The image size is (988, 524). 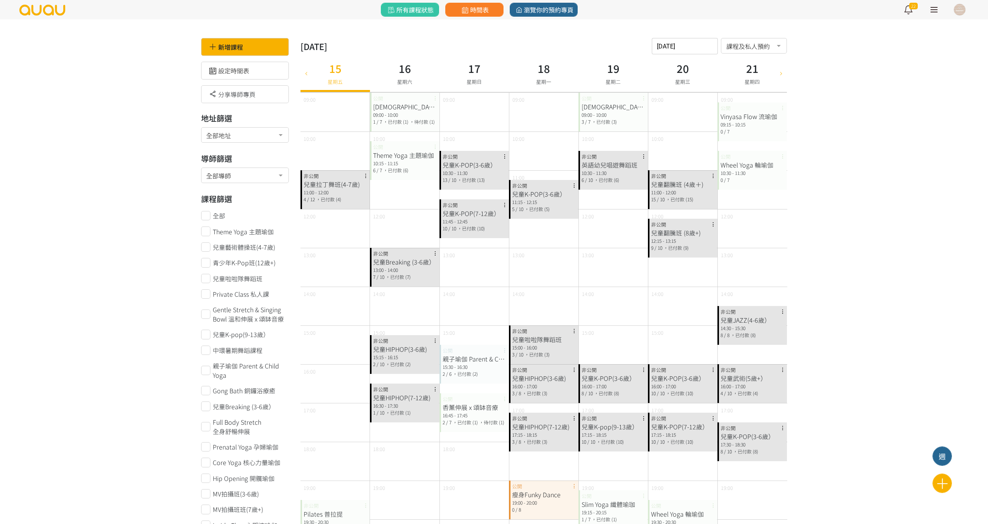 What do you see at coordinates (246, 463) in the screenshot?
I see `span: Core Yoga 核心力量瑜伽` at bounding box center [246, 463].